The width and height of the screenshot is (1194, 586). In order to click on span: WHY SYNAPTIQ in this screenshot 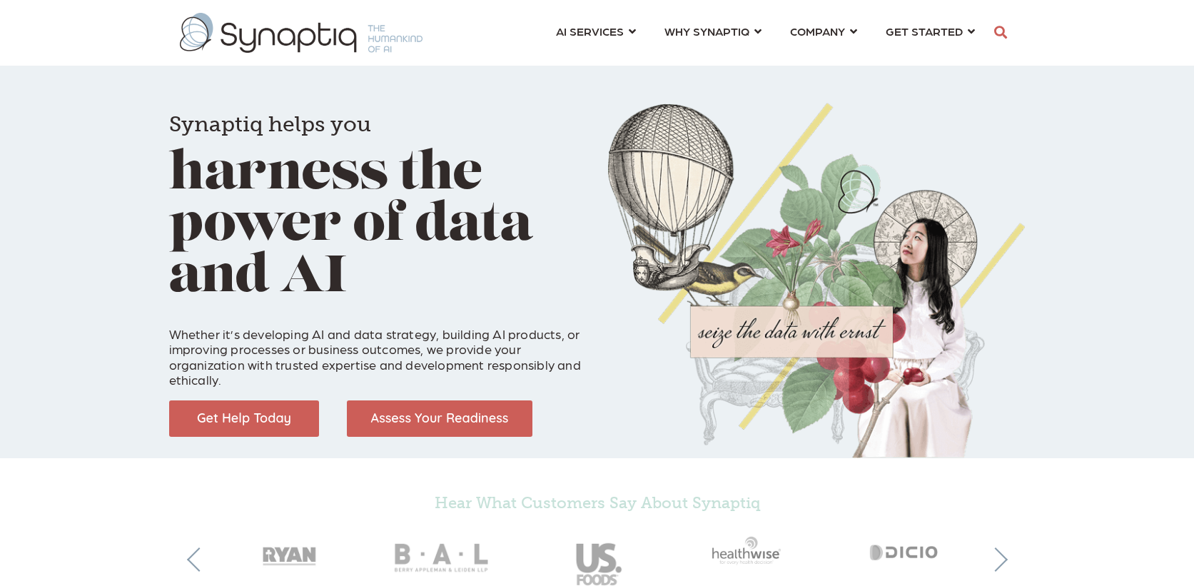, I will do `click(706, 31)`.